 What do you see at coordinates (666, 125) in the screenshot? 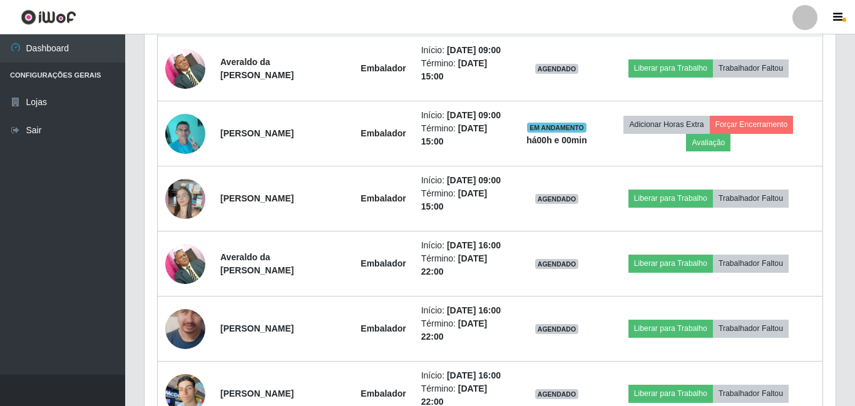
I see `button: Adicionar Horas Extra` at bounding box center [666, 125].